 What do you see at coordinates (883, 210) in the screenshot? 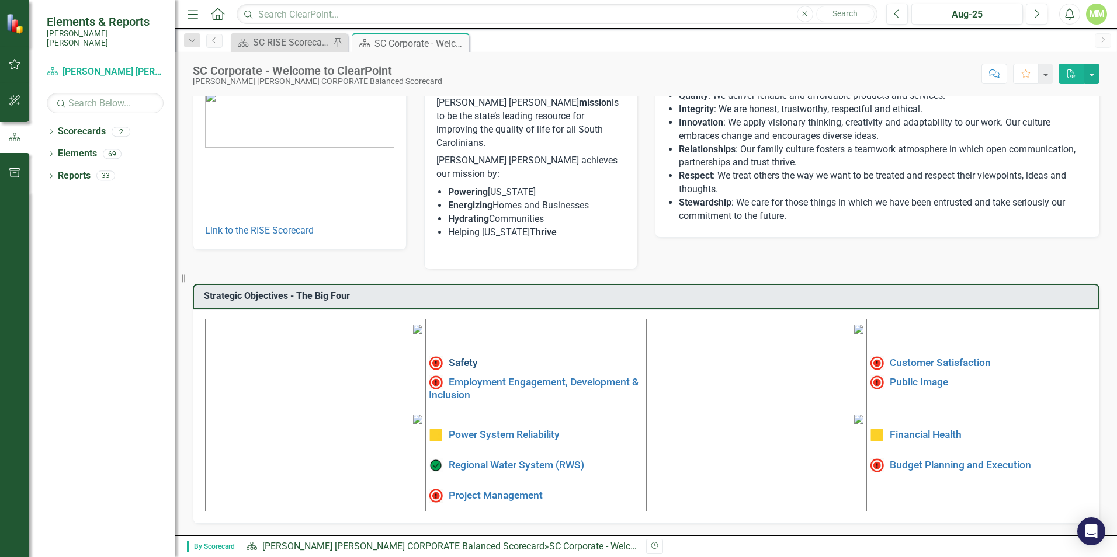
I see `li: : We care for those things in which we have been entrusted and take seriously our commitment to t...` at bounding box center [883, 210].